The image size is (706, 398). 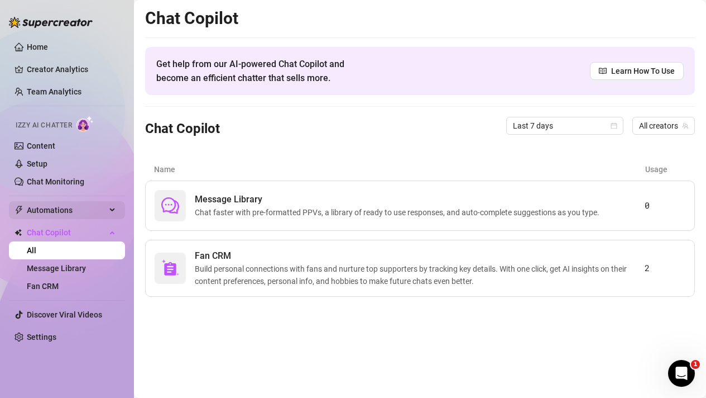 I want to click on h3: Chat Copilot, so click(x=183, y=129).